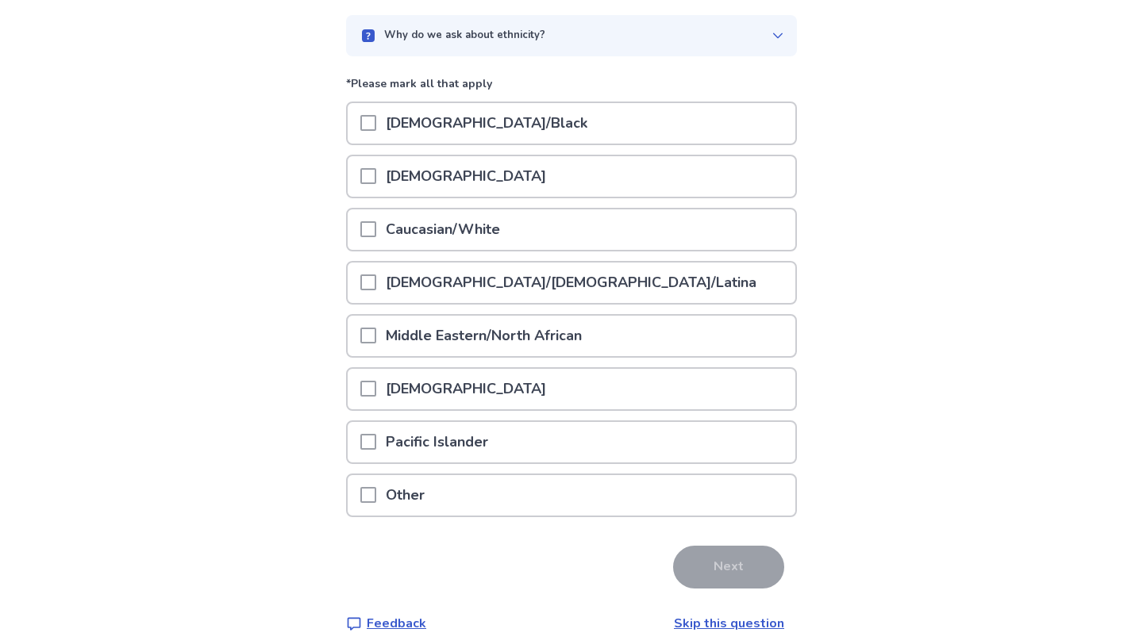 The image size is (1143, 644). I want to click on a: Skip this question, so click(728, 624).